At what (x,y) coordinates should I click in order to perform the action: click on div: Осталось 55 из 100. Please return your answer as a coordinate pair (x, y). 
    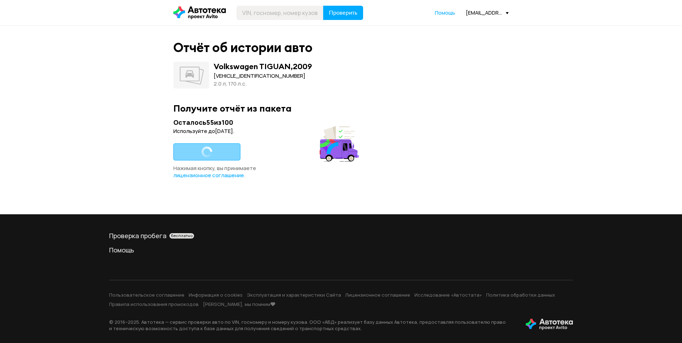
    Looking at the image, I should click on (267, 122).